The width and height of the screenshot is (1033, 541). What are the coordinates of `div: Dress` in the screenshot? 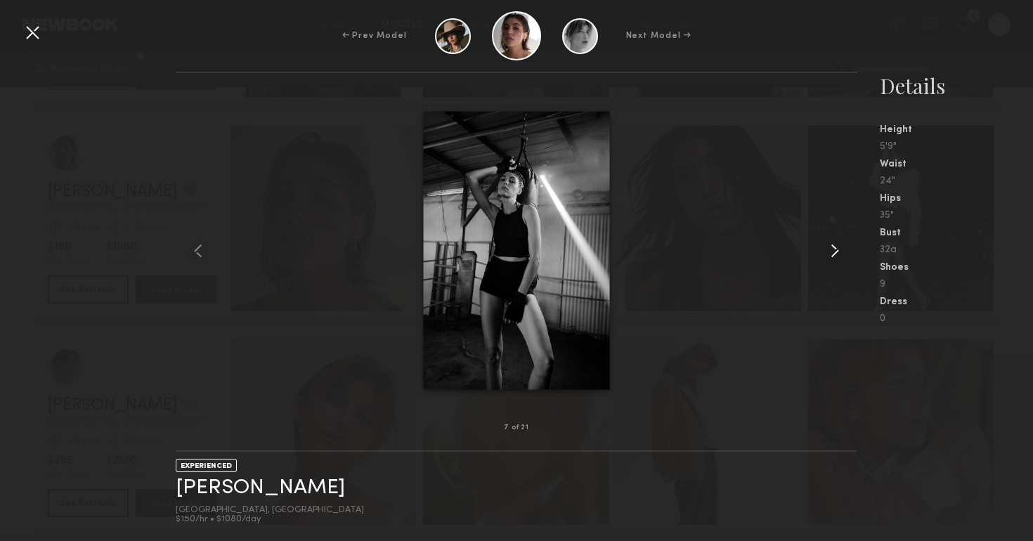 It's located at (956, 302).